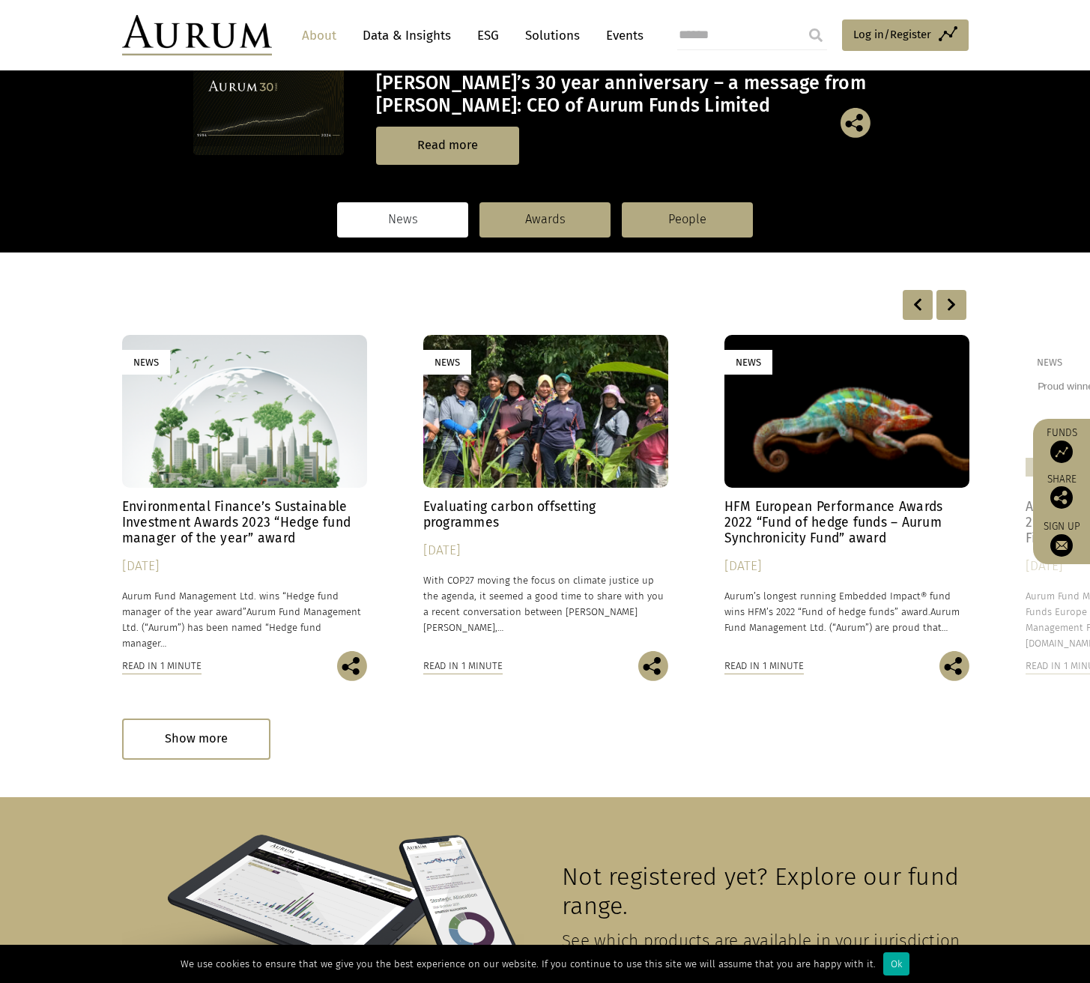 This screenshot has height=983, width=1090. I want to click on p: With COP27 moving the focus on climate justice up the agenda, it seemed a good time to share with..., so click(545, 604).